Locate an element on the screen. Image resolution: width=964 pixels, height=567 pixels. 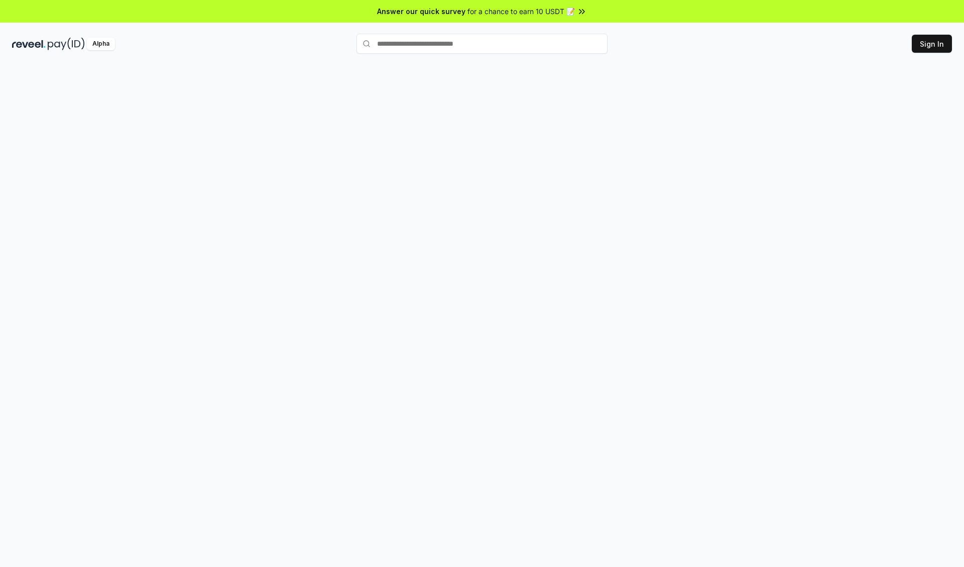
button: Sign In is located at coordinates (932, 44).